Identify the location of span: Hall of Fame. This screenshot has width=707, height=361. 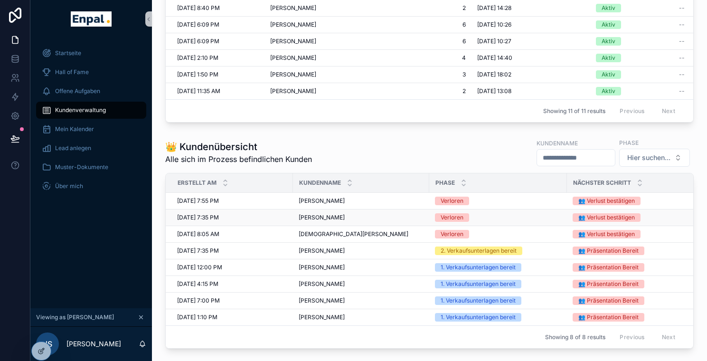
(72, 72).